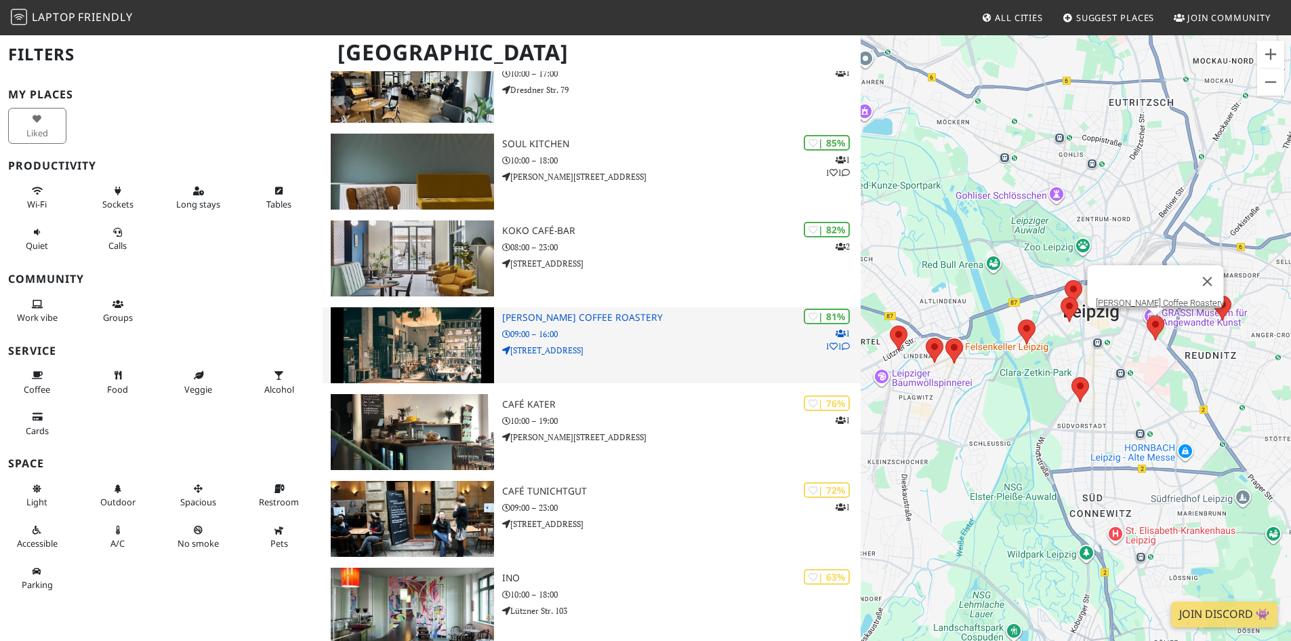 The width and height of the screenshot is (1291, 641). What do you see at coordinates (827, 489) in the screenshot?
I see `div: | 72%` at bounding box center [827, 489].